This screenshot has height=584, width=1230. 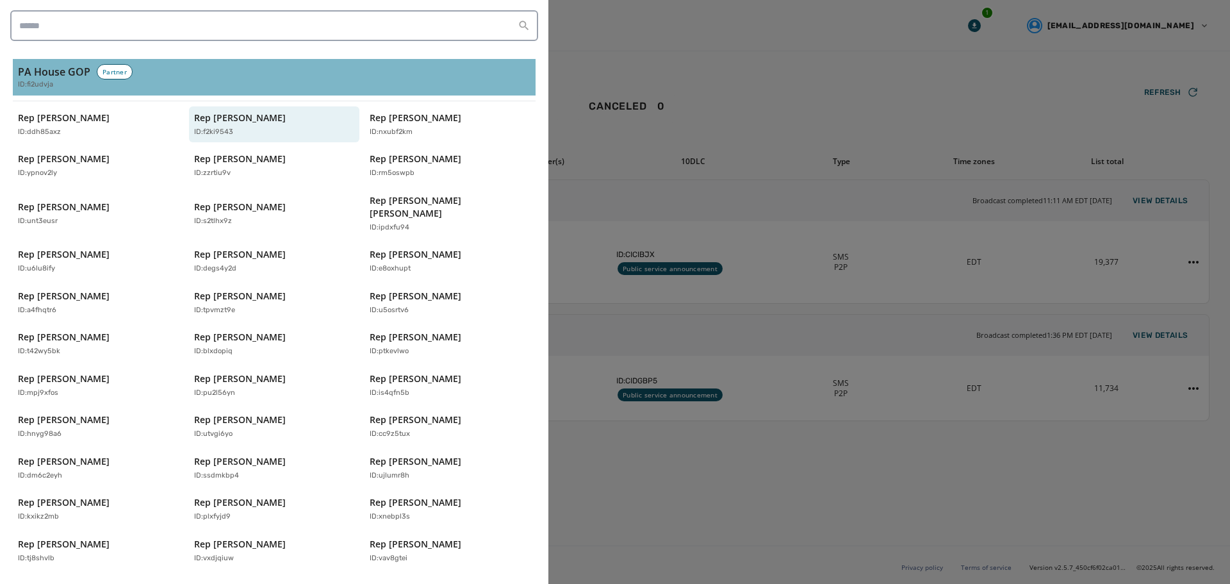 What do you see at coordinates (39, 351) in the screenshot?
I see `p: ID: t42wy5bk` at bounding box center [39, 351].